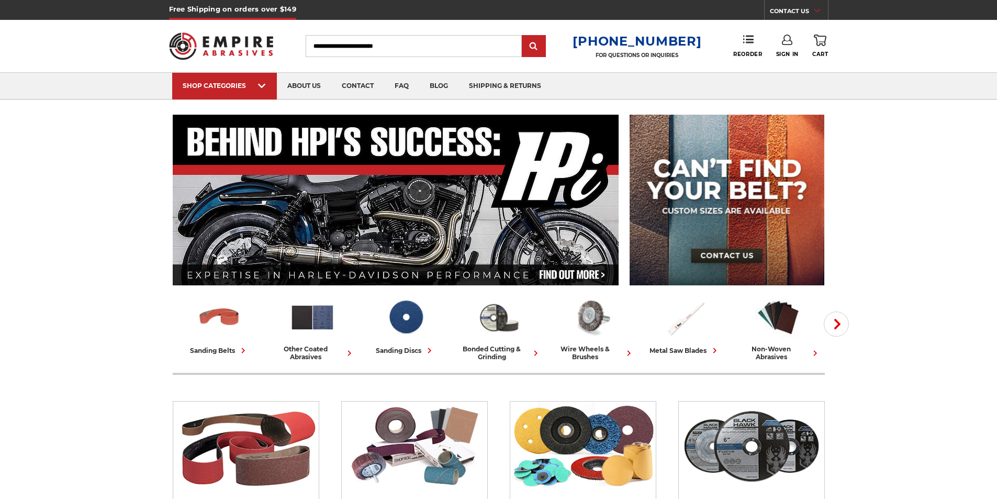  Describe the element at coordinates (727, 200) in the screenshot. I see `img: promo banner for custom belts.` at that location.